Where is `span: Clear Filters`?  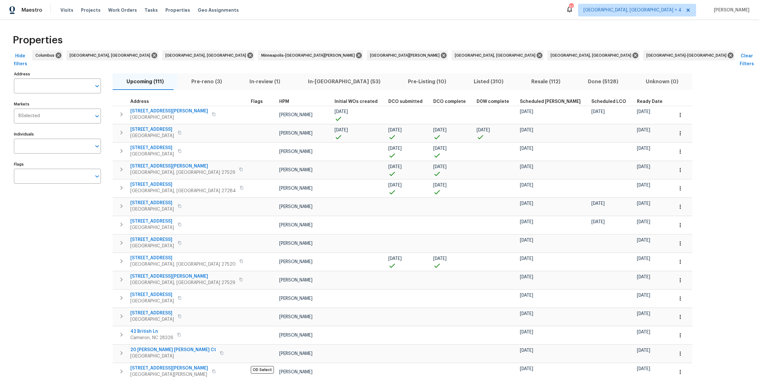 span: Clear Filters is located at coordinates (747, 60).